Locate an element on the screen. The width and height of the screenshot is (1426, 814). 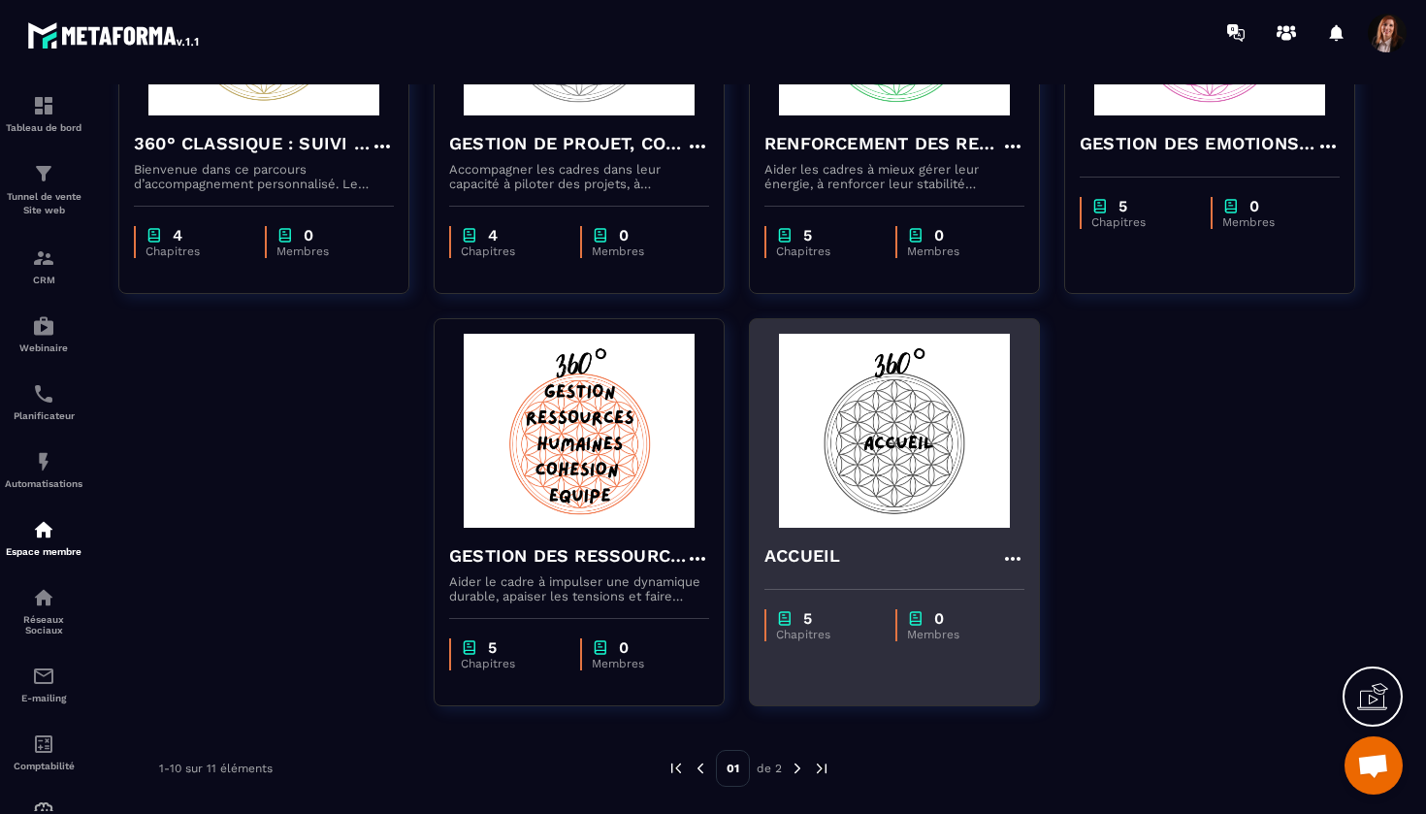
a: automationsautomationsEspace membre is located at coordinates (44, 537).